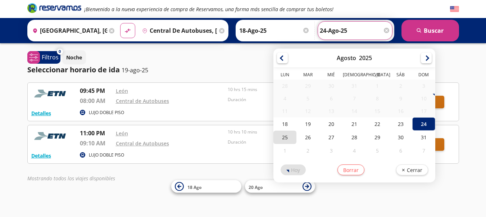  What do you see at coordinates (96, 101) in the screenshot?
I see `p: 08:00 AM` at bounding box center [96, 101].